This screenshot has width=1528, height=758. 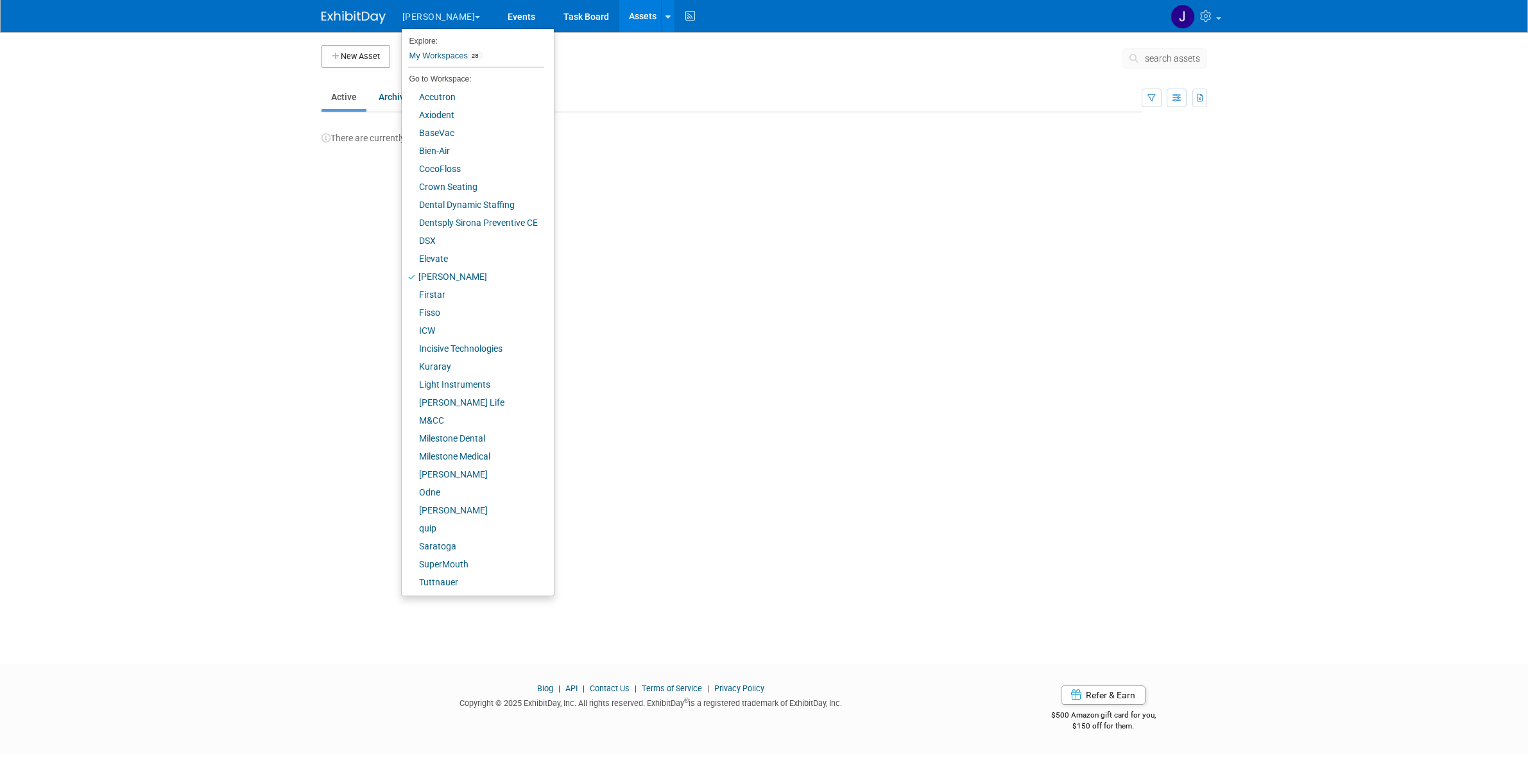 What do you see at coordinates (476, 56) in the screenshot?
I see `a: My Workspaces28` at bounding box center [476, 56].